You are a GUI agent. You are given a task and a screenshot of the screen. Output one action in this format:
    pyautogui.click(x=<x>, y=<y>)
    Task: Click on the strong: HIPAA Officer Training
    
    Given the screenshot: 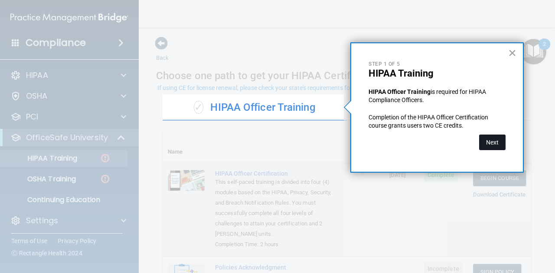 What is the action you would take?
    pyautogui.click(x=399, y=92)
    